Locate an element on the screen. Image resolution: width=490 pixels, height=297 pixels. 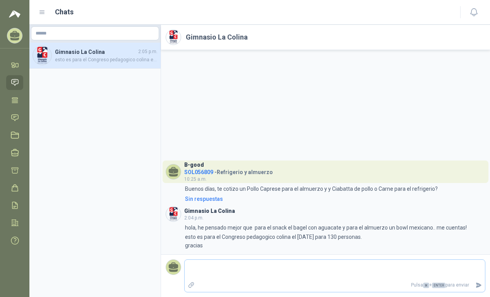
h1: Chats is located at coordinates (64, 12).